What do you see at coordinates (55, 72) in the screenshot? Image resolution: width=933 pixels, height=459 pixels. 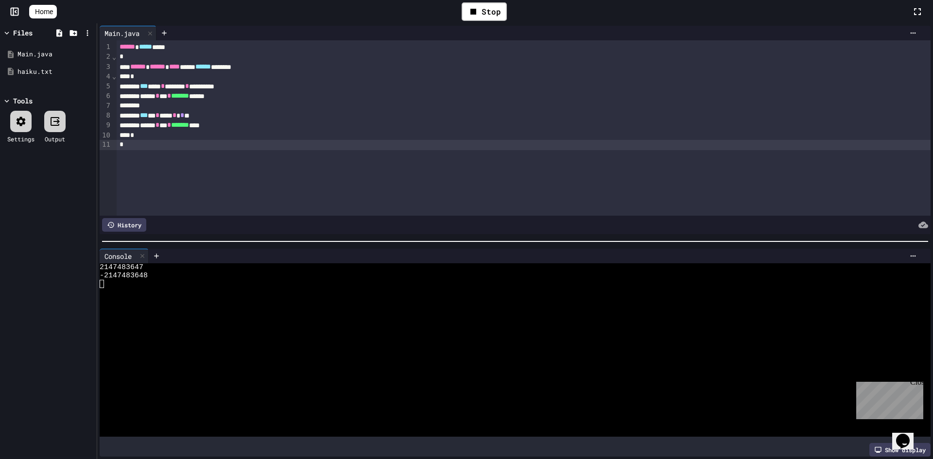 I see `div: haiku.txt` at bounding box center [55, 72].